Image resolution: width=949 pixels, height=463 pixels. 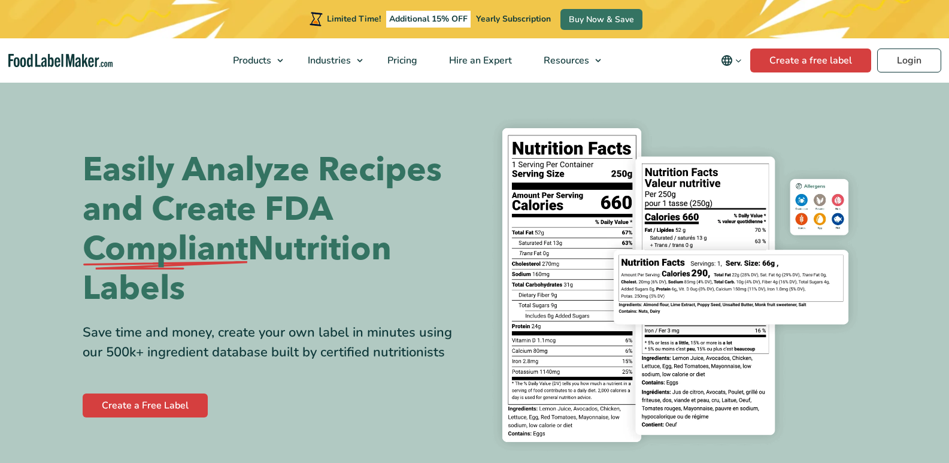 I want to click on div: Save time and money, create your own label in minutes using our 500k+ ingredient database built b..., so click(x=274, y=343).